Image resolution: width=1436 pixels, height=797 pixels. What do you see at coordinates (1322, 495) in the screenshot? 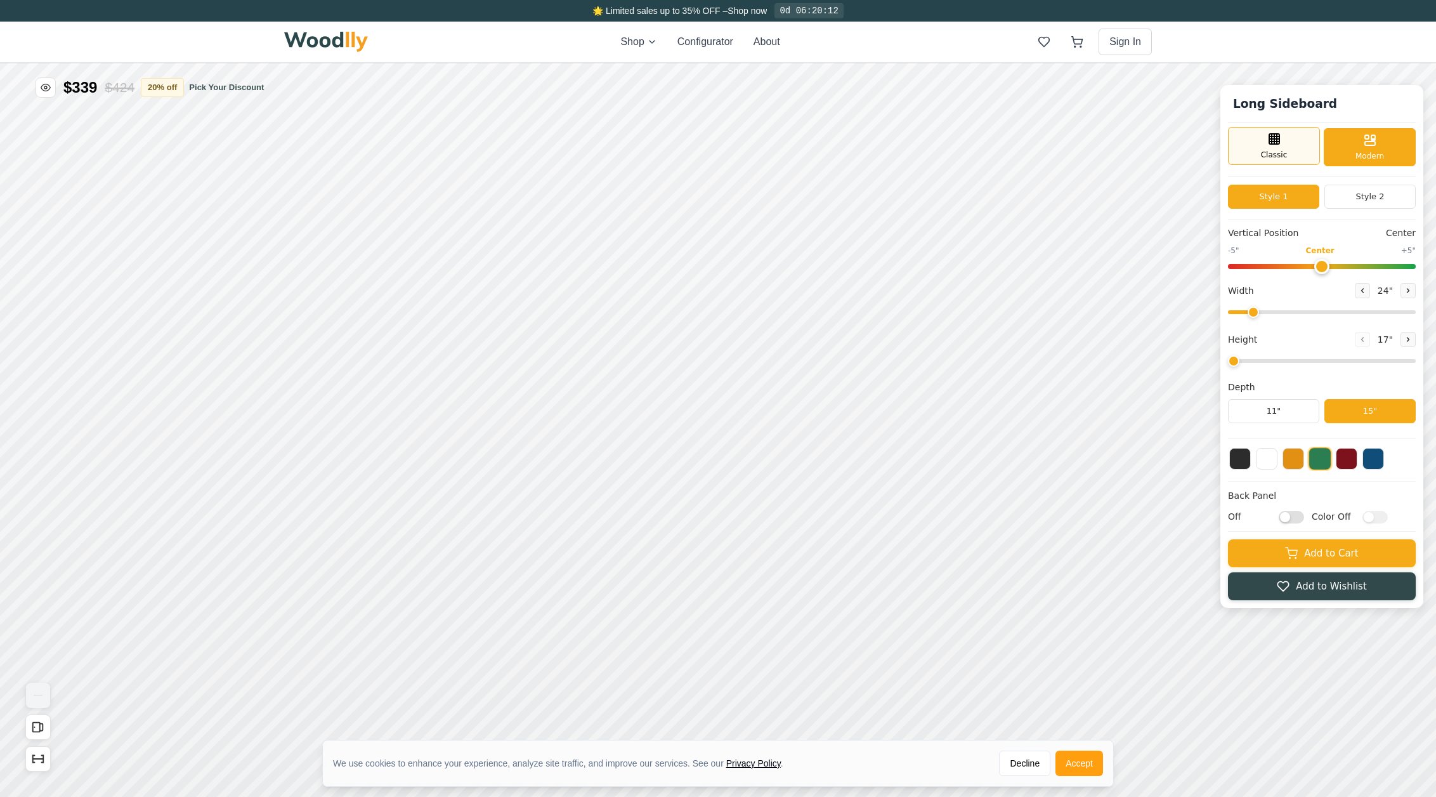
I see `h4: Back Panel` at bounding box center [1322, 495].